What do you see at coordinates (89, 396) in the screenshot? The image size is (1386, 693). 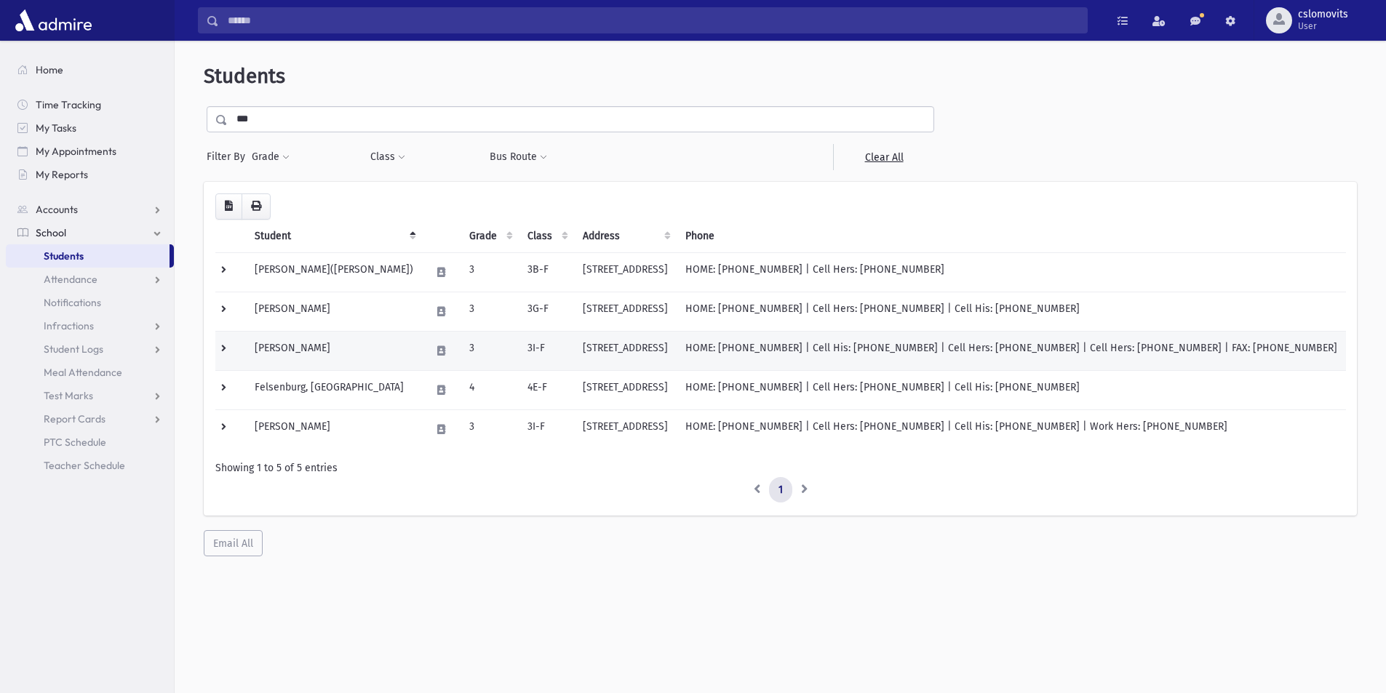 I see `a: Test Marks` at bounding box center [89, 396].